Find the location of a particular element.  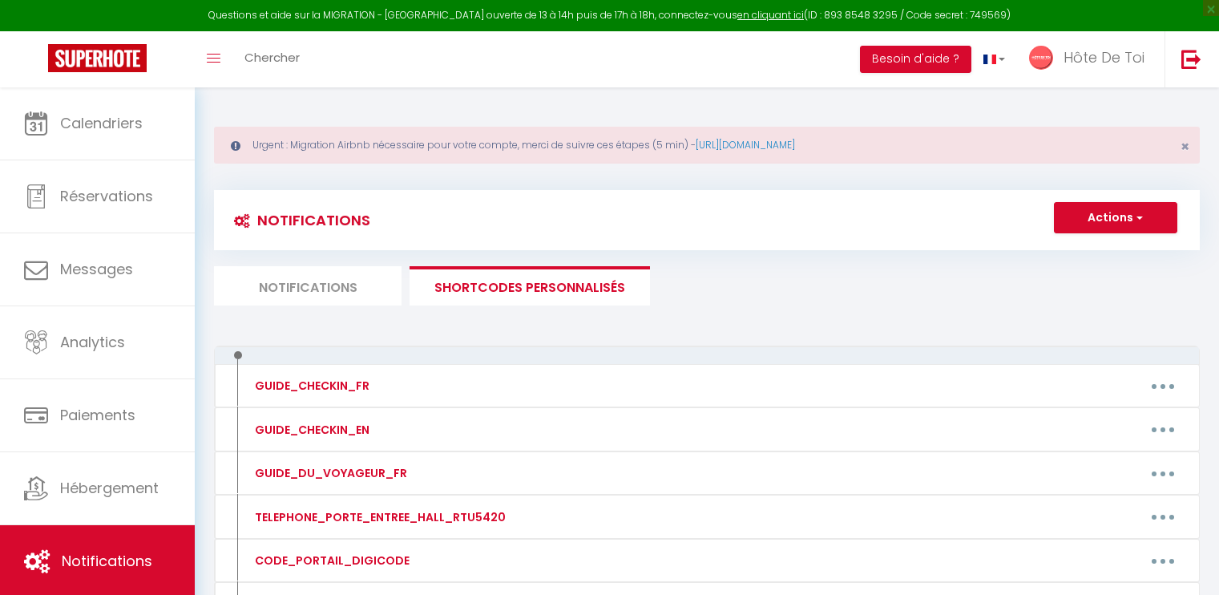

div: CODE_PORTAIL_DIGICODE is located at coordinates (330, 560).